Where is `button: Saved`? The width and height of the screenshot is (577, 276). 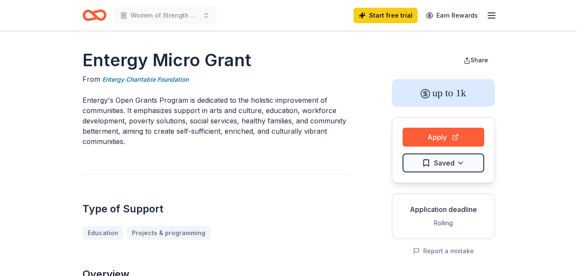 button: Saved is located at coordinates (444, 163).